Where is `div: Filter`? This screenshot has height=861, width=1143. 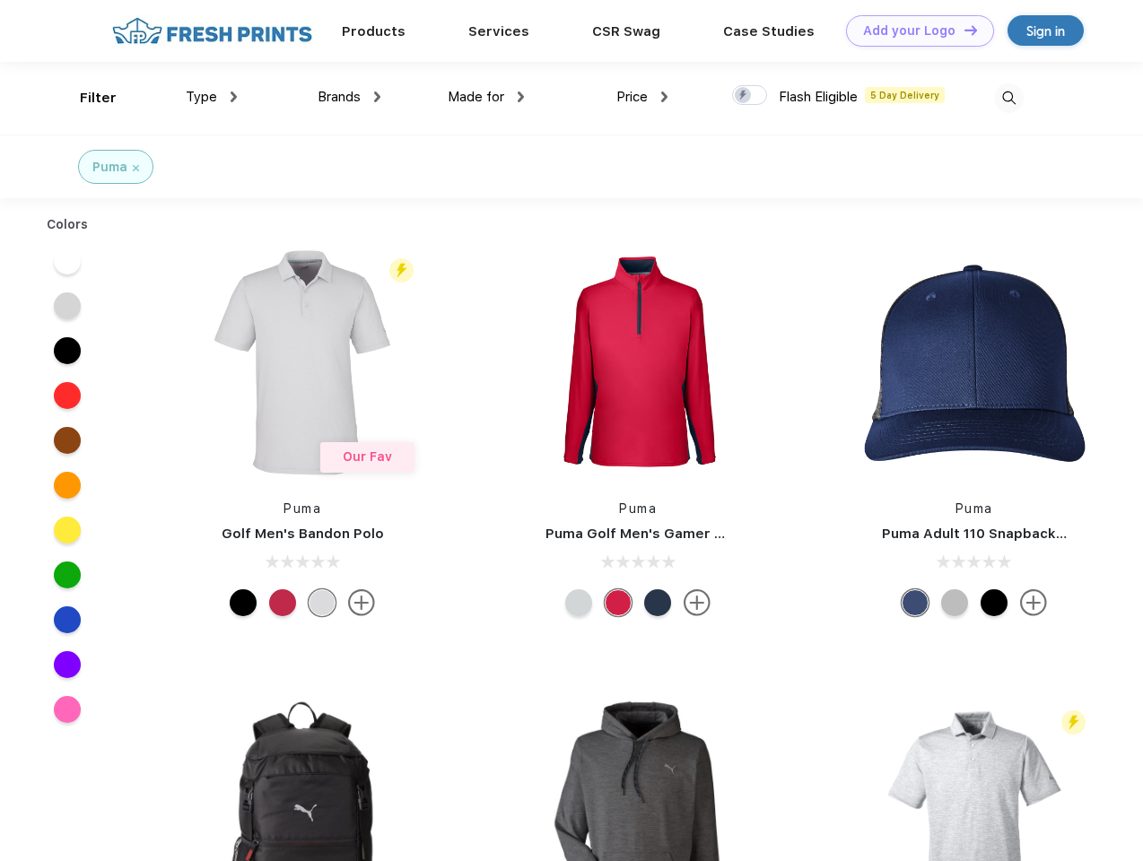
div: Filter is located at coordinates (98, 98).